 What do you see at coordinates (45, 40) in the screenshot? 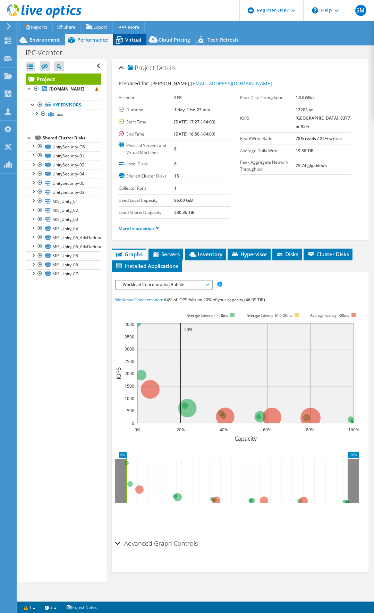
I see `span: Environment` at bounding box center [45, 40].